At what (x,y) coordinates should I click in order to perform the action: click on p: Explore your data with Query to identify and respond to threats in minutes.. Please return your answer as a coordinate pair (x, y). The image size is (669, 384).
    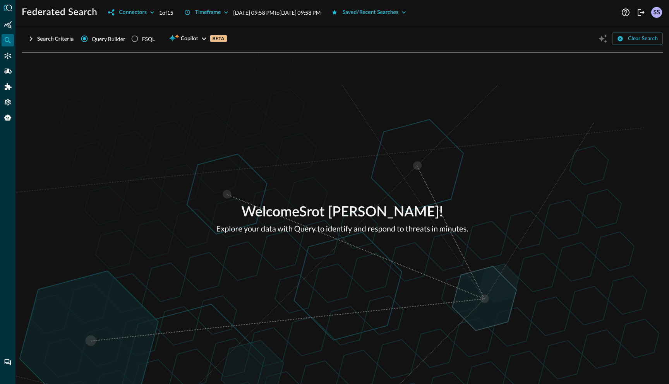
    Looking at the image, I should click on (342, 229).